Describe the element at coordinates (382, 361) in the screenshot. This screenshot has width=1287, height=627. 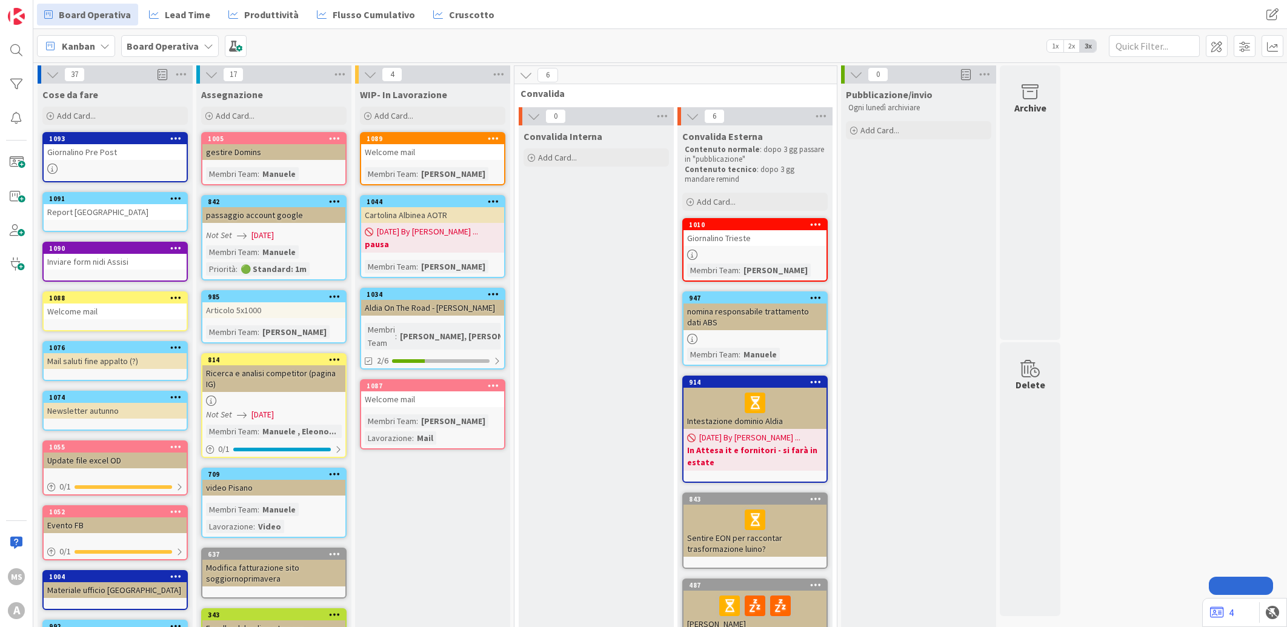
I see `span: 2/6` at that location.